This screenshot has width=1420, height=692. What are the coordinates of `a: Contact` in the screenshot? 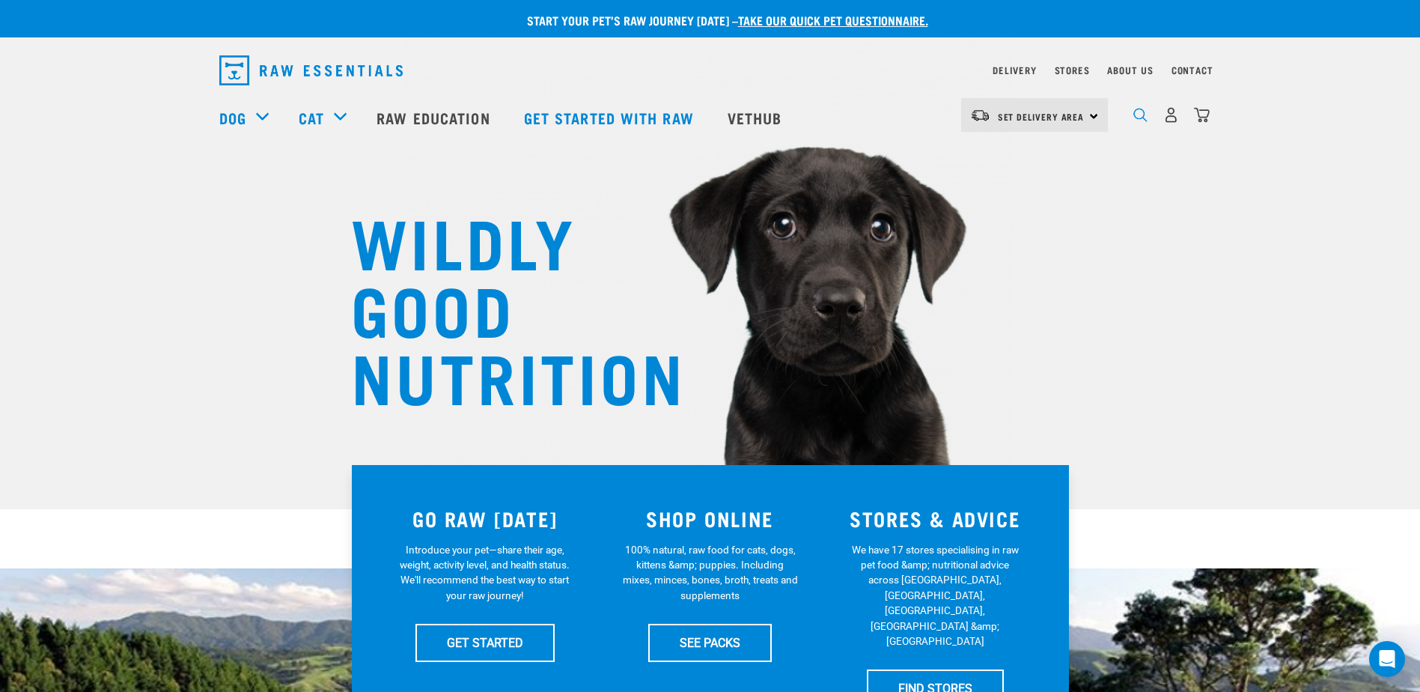 It's located at (1192, 70).